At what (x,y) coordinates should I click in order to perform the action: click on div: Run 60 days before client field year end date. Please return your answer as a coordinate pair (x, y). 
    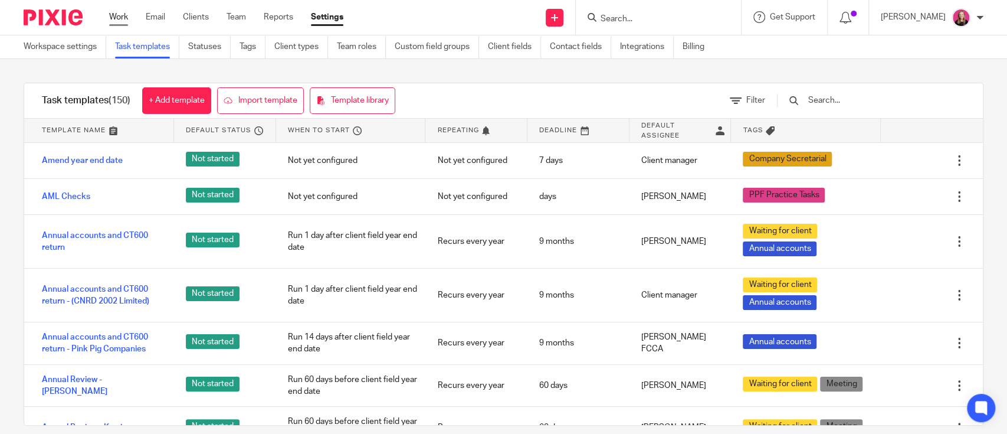
    Looking at the image, I should click on (351, 385).